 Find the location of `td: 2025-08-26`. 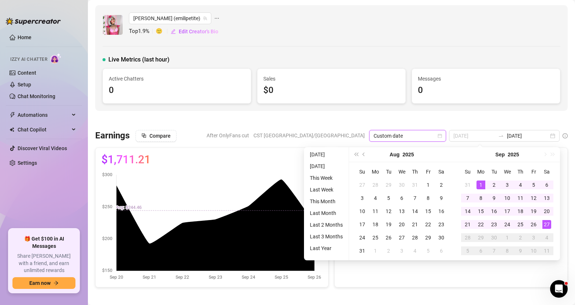

td: 2025-08-26 is located at coordinates (388, 238).